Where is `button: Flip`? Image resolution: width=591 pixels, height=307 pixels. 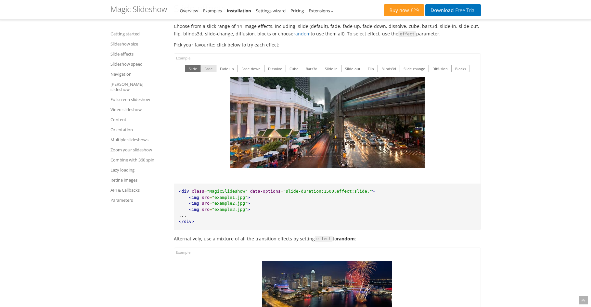
button: Flip is located at coordinates (371, 69).